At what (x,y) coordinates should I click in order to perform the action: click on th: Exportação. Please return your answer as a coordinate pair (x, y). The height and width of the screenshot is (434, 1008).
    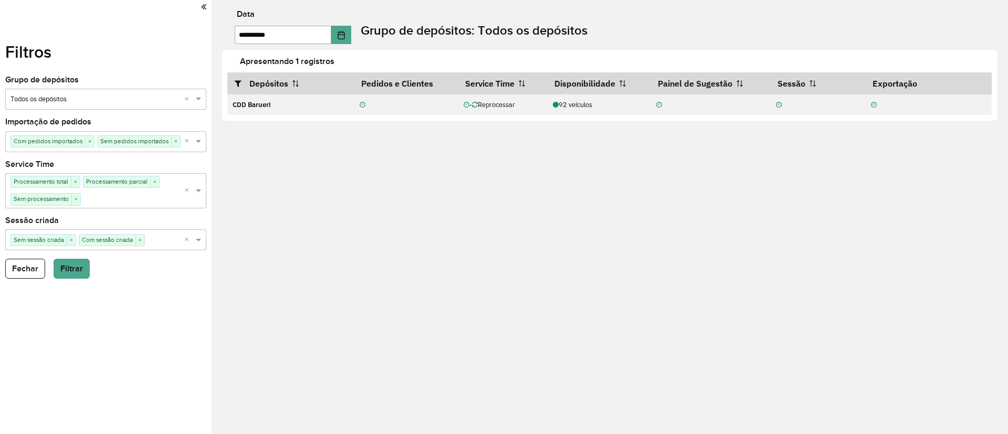
    Looking at the image, I should click on (928, 83).